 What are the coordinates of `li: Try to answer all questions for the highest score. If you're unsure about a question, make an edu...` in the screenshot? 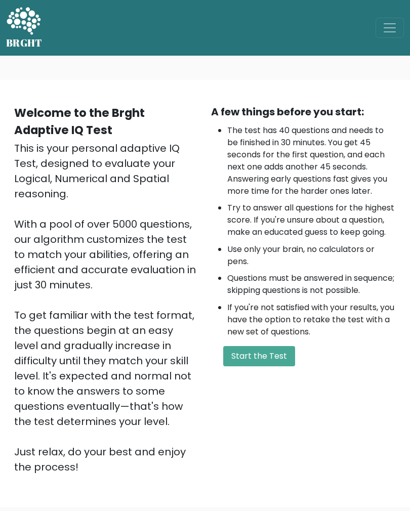 It's located at (311, 220).